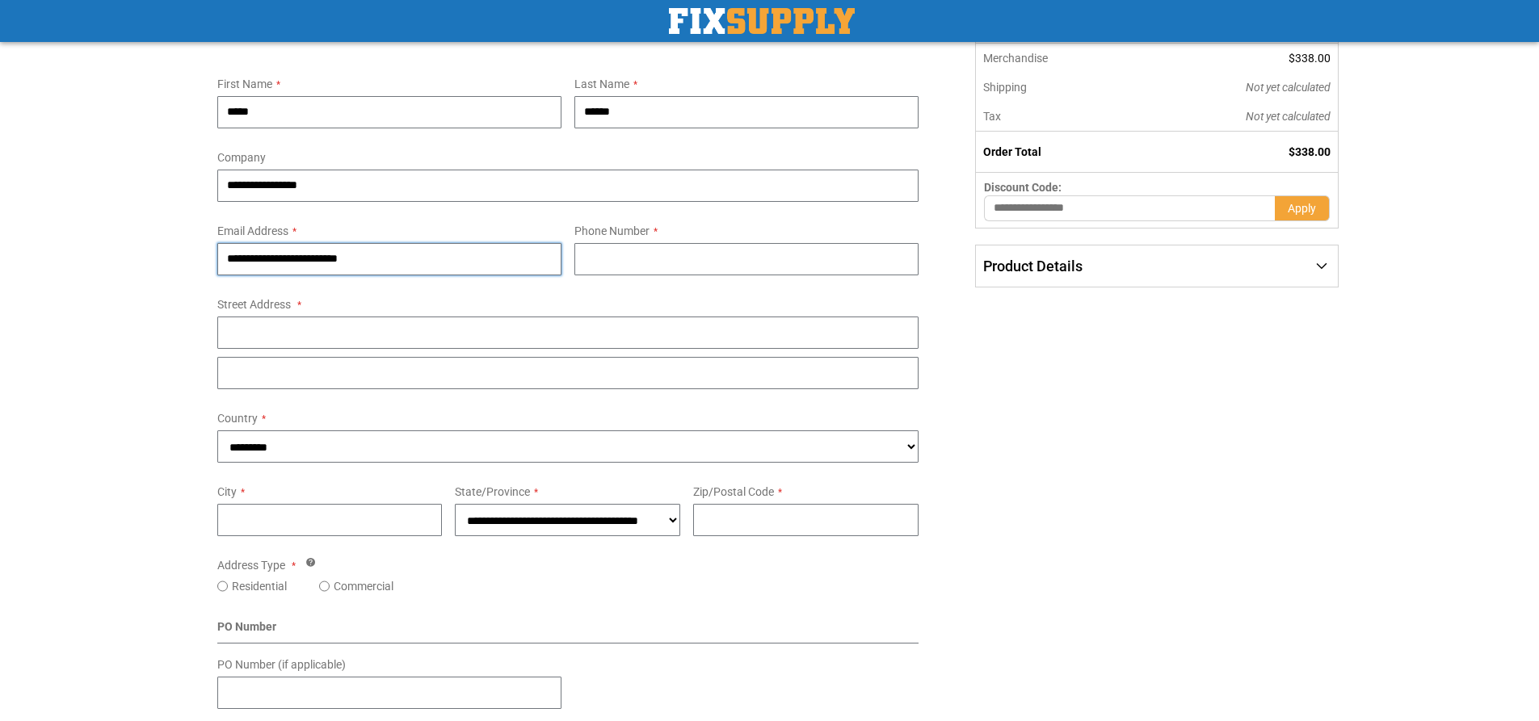 This screenshot has width=1539, height=721. Describe the element at coordinates (492, 492) in the screenshot. I see `span: State/Province` at that location.